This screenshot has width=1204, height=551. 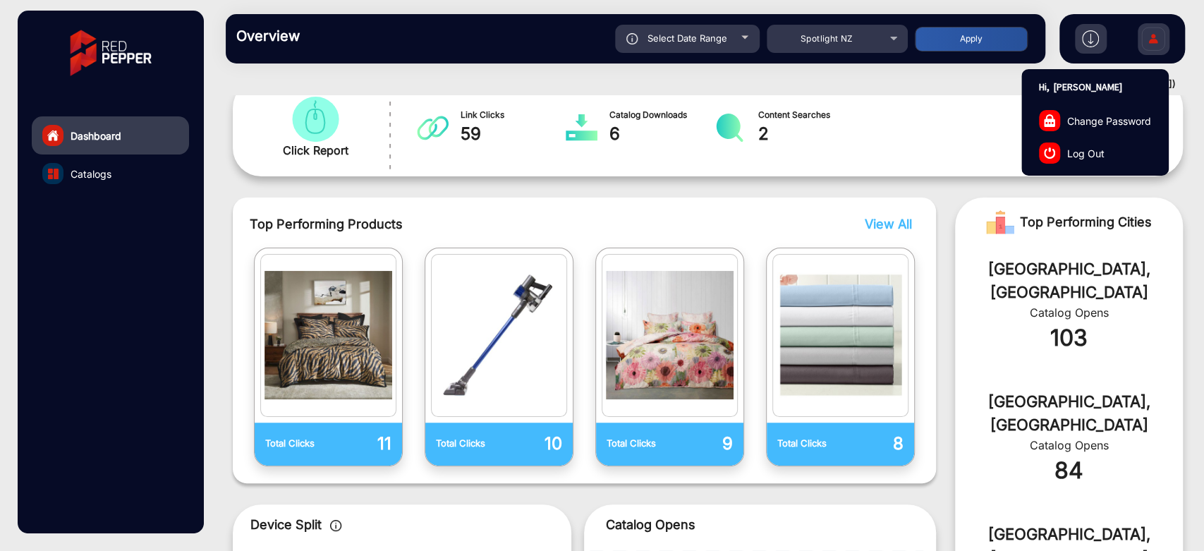 I want to click on img: vmg-logo, so click(x=111, y=53).